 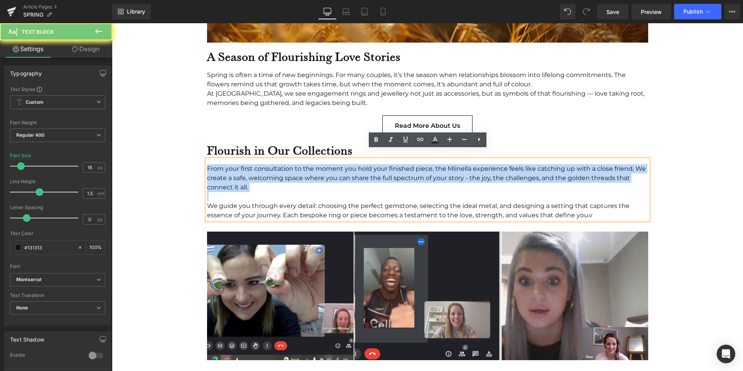 What do you see at coordinates (315, 102) in the screenshot?
I see `span: Read more about us` at bounding box center [315, 102].